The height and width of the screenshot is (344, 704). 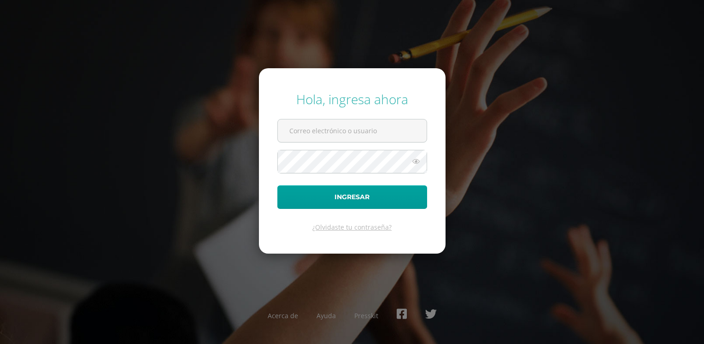 What do you see at coordinates (352, 130) in the screenshot?
I see `input: Correo electrónico o usuario` at bounding box center [352, 130].